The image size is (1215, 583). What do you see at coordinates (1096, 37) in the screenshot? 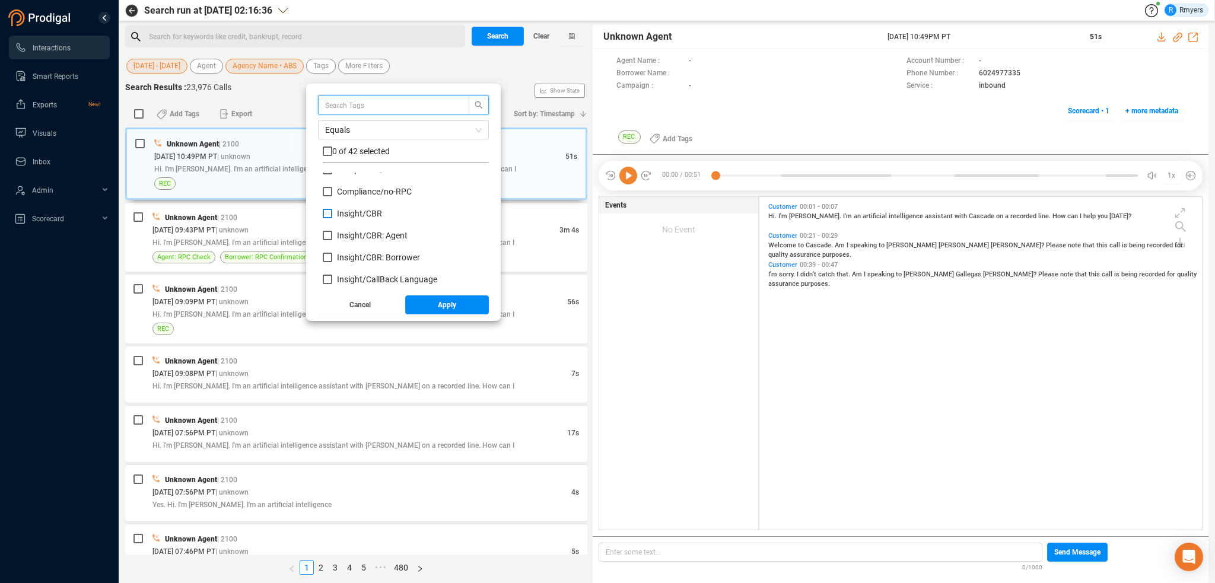
I see `span: 51s` at bounding box center [1096, 37].